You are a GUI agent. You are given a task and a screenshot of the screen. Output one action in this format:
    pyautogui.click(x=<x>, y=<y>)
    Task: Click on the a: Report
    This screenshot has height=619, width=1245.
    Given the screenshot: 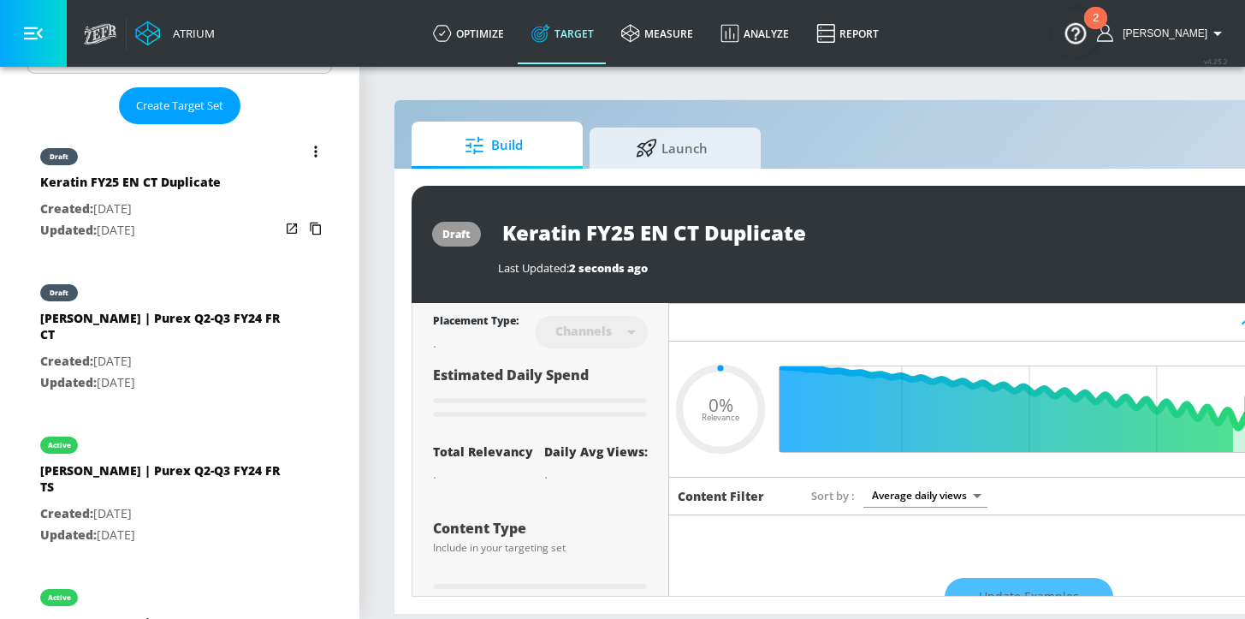 What is the action you would take?
    pyautogui.click(x=847, y=33)
    